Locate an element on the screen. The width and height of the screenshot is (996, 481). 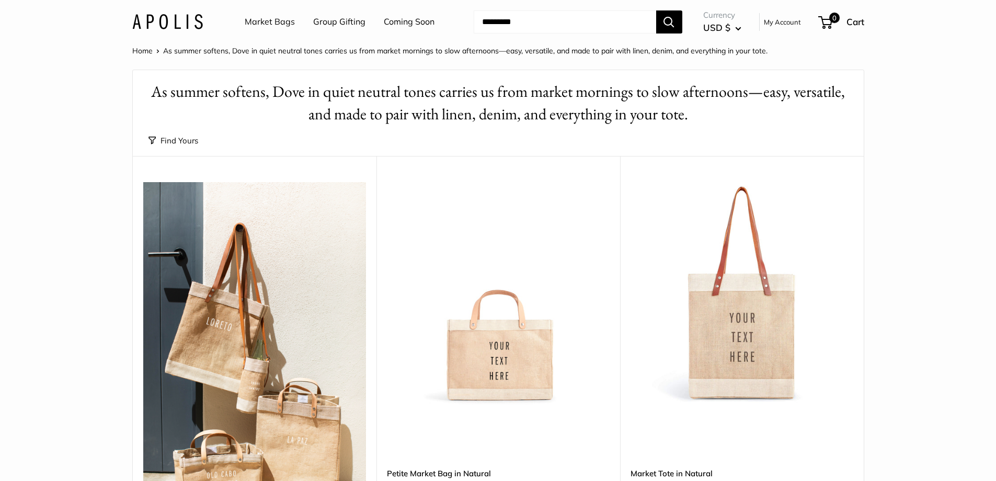
a: Coming Soon is located at coordinates (409, 22).